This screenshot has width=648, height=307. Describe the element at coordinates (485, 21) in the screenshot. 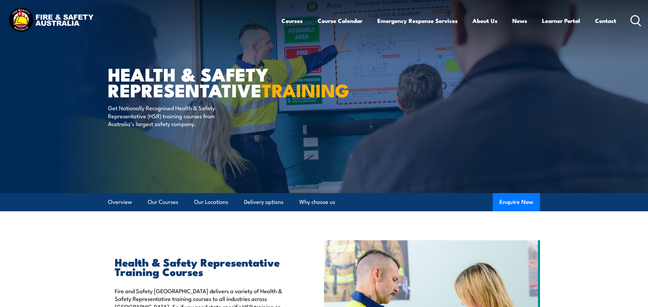

I see `a: About Us` at that location.